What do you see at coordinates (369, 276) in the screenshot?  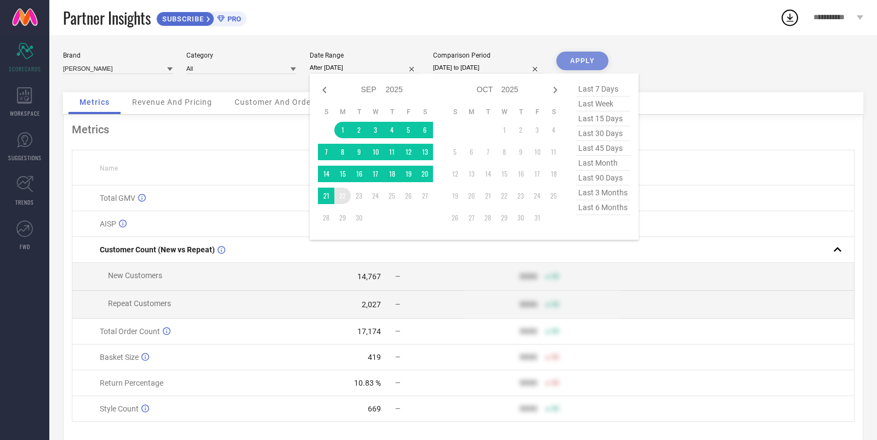 I see `div: 14,767` at bounding box center [369, 276].